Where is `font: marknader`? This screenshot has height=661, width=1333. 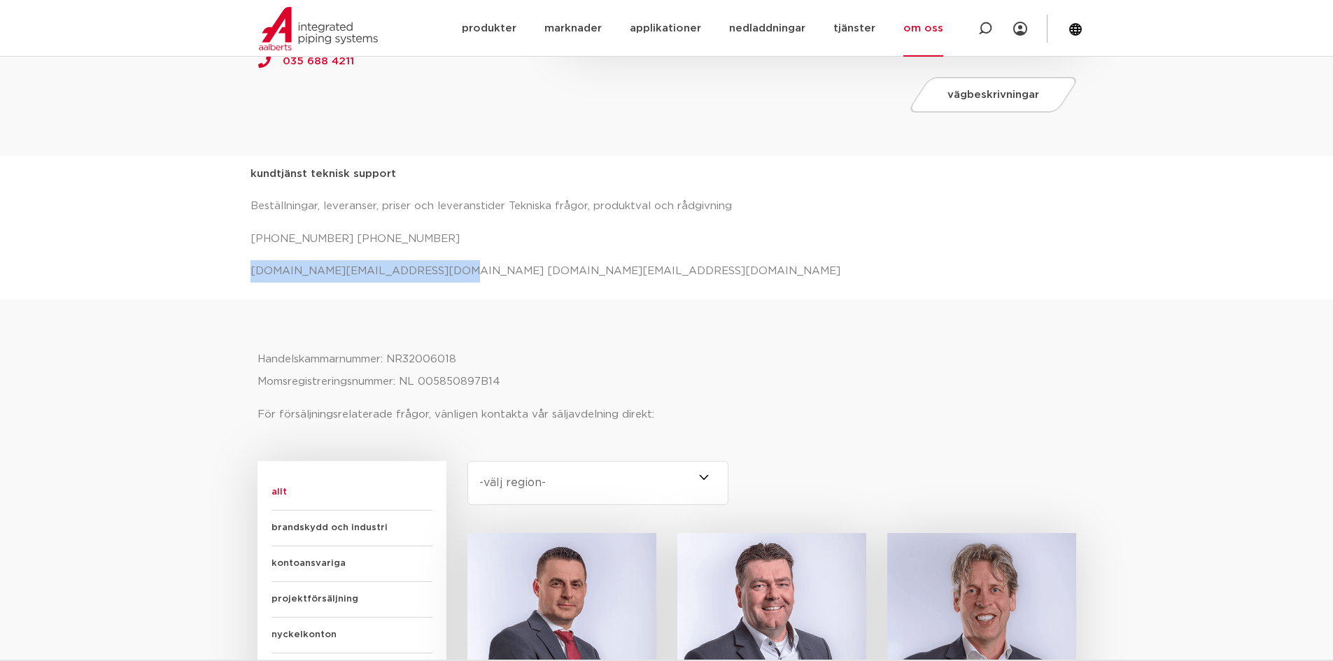
font: marknader is located at coordinates (573, 28).